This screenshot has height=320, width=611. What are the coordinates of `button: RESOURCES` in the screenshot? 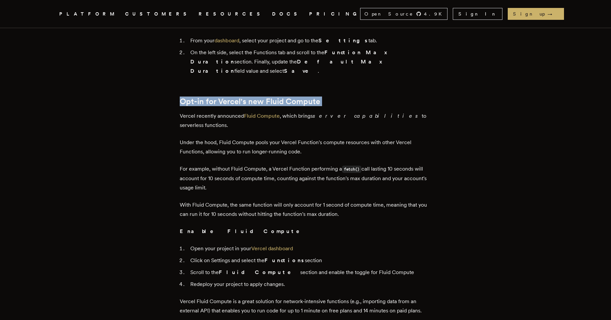 It's located at (231, 14).